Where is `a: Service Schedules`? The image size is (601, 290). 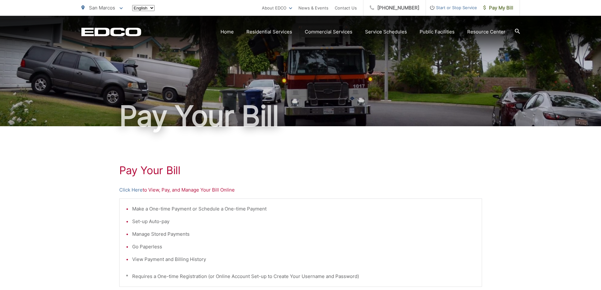 a: Service Schedules is located at coordinates (386, 32).